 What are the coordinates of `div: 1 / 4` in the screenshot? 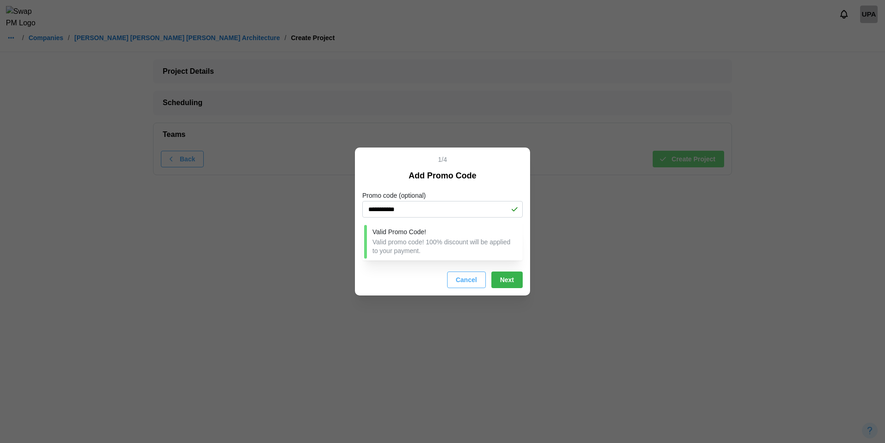 It's located at (442, 160).